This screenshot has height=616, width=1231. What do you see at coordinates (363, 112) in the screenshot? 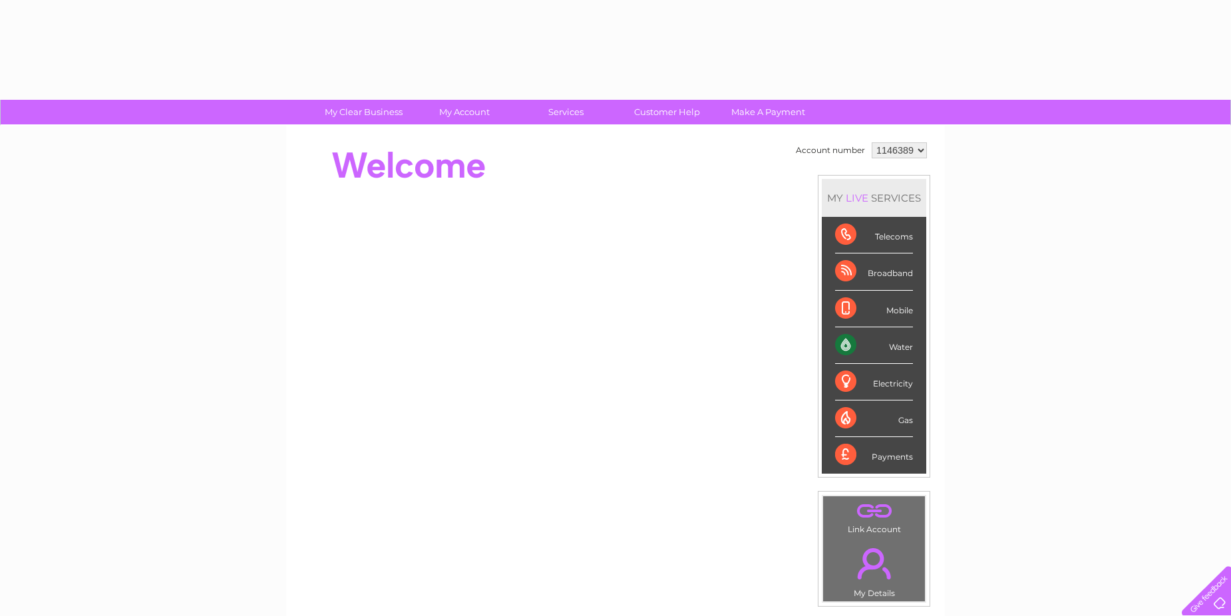
I see `a: My Clear Business` at bounding box center [363, 112].